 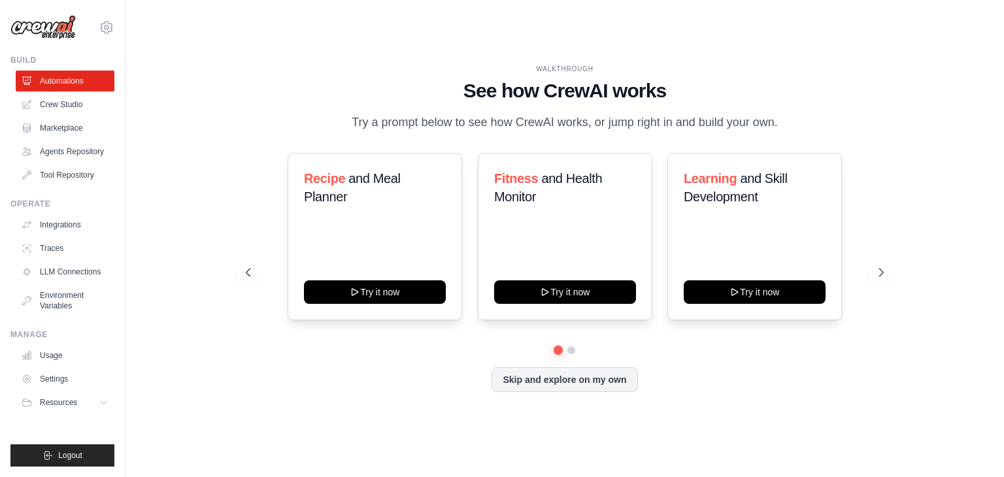 What do you see at coordinates (65, 272) in the screenshot?
I see `a: LLM Connections` at bounding box center [65, 272].